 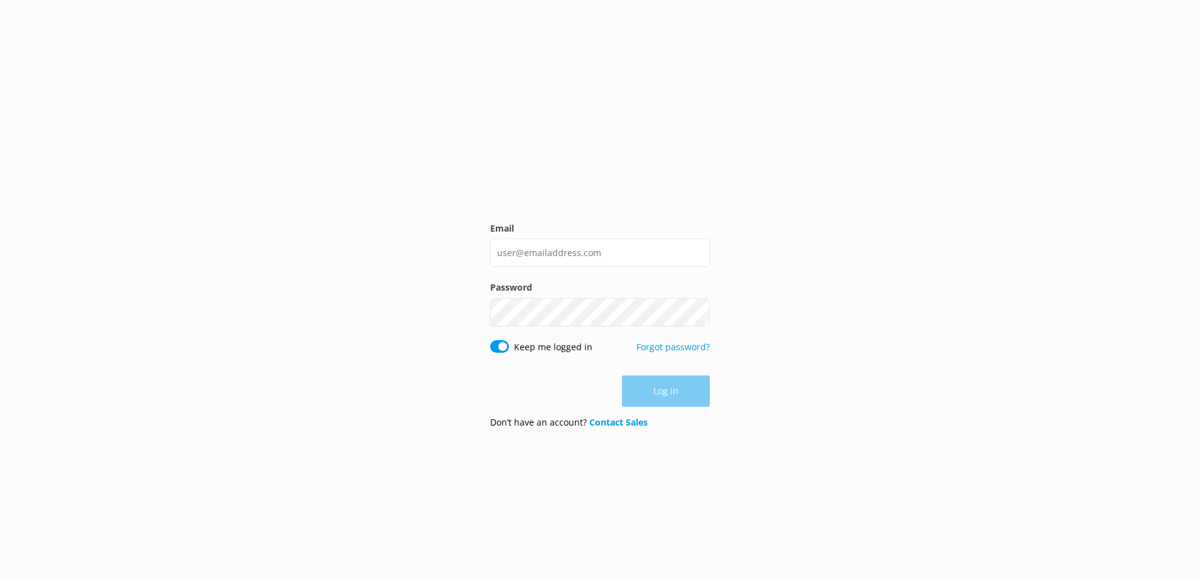 What do you see at coordinates (553, 347) in the screenshot?
I see `label: Keep me logged in` at bounding box center [553, 347].